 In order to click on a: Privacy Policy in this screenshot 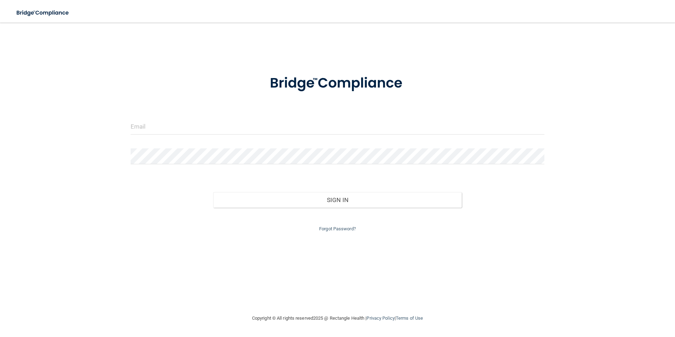, I will do `click(380, 318)`.